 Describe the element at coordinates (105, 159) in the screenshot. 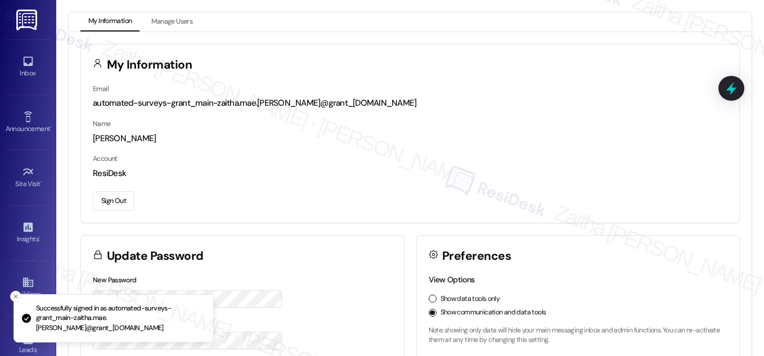

I see `label: Account` at that location.